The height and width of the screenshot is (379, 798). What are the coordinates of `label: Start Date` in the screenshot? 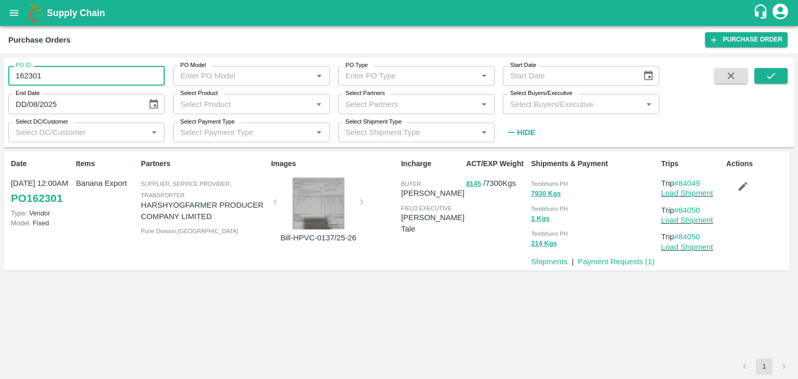 It's located at (523, 65).